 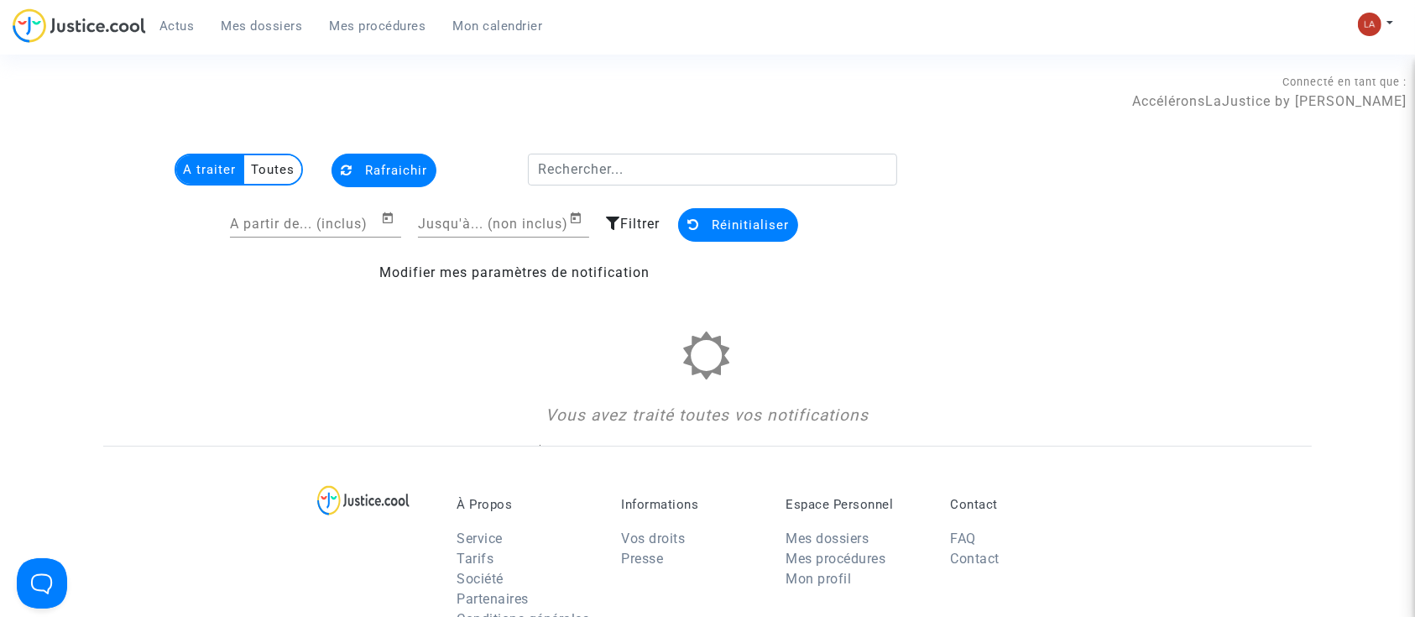 What do you see at coordinates (1370, 24) in the screenshot?
I see `img: 3f9b7d9779f7b0ffc2b90d026f0682a9` at bounding box center [1370, 24].